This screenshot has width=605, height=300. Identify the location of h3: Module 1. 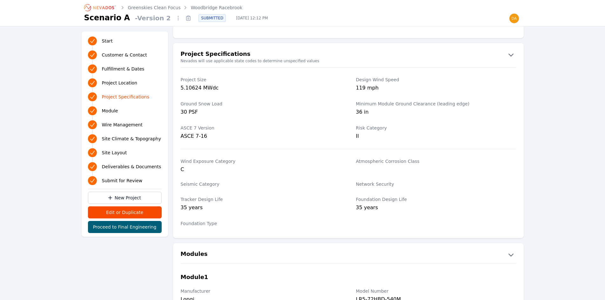
(194, 277).